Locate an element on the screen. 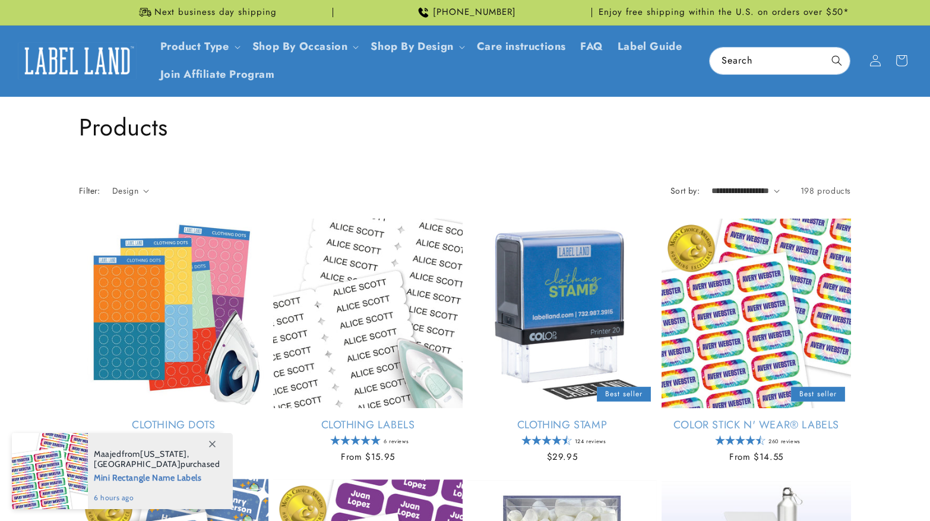 This screenshot has height=521, width=930. span: Join Affiliate Program is located at coordinates (217, 74).